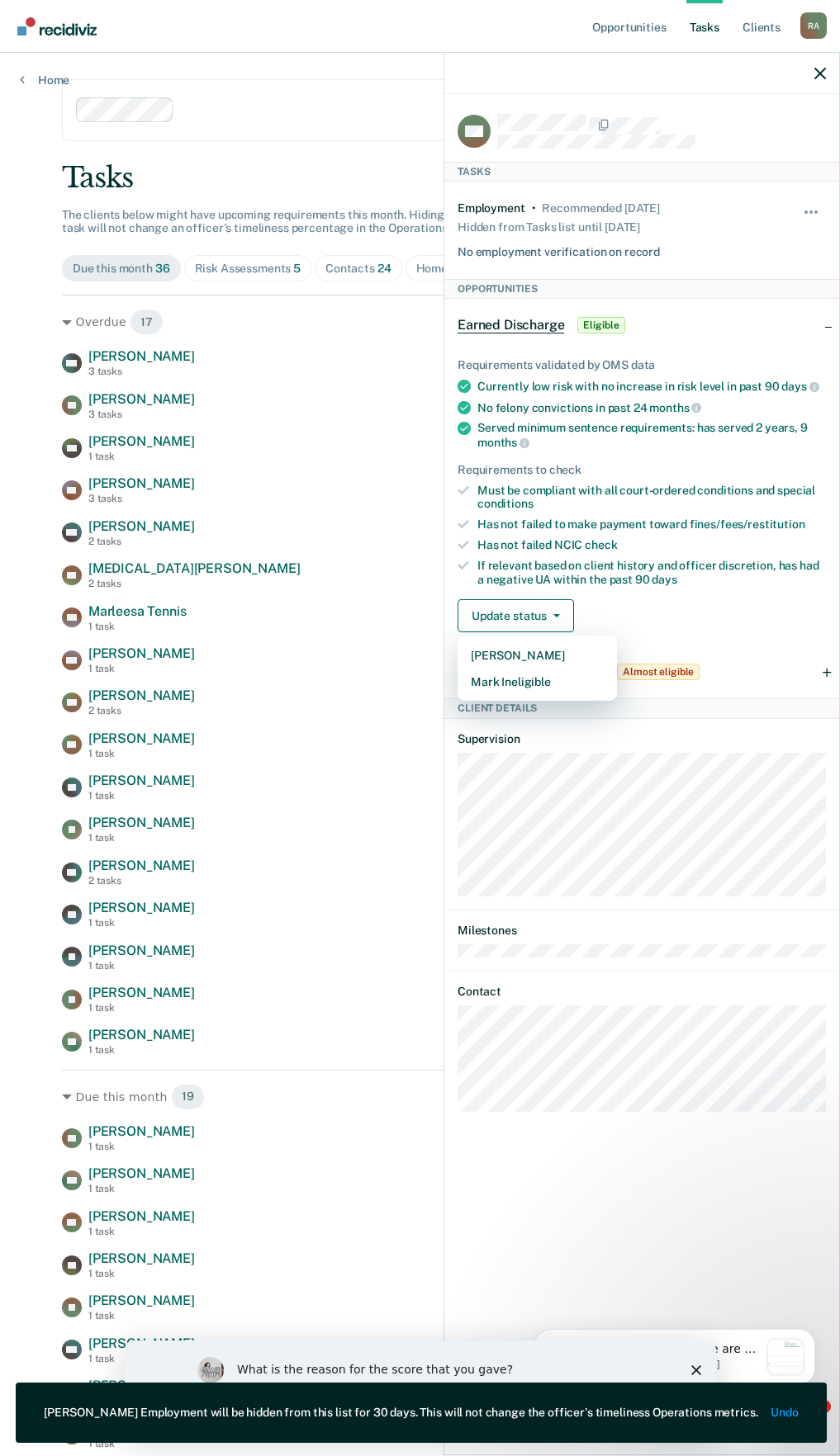  I want to click on button: Mark Ineligible, so click(537, 681).